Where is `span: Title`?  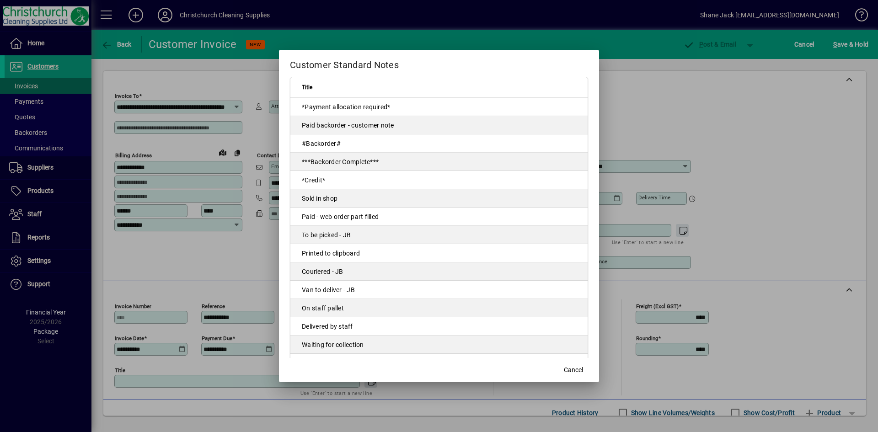
span: Title is located at coordinates (307, 87).